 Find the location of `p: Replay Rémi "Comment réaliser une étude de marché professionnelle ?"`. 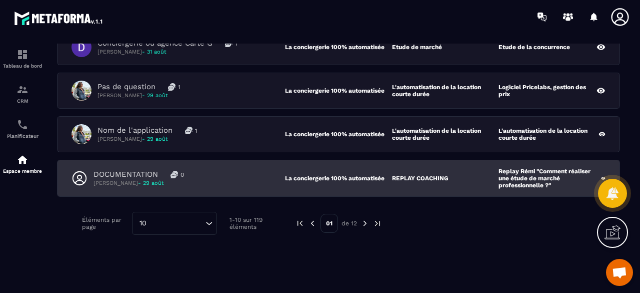

p: Replay Rémi "Comment réaliser une étude de marché professionnelle ?" is located at coordinates (550, 178).